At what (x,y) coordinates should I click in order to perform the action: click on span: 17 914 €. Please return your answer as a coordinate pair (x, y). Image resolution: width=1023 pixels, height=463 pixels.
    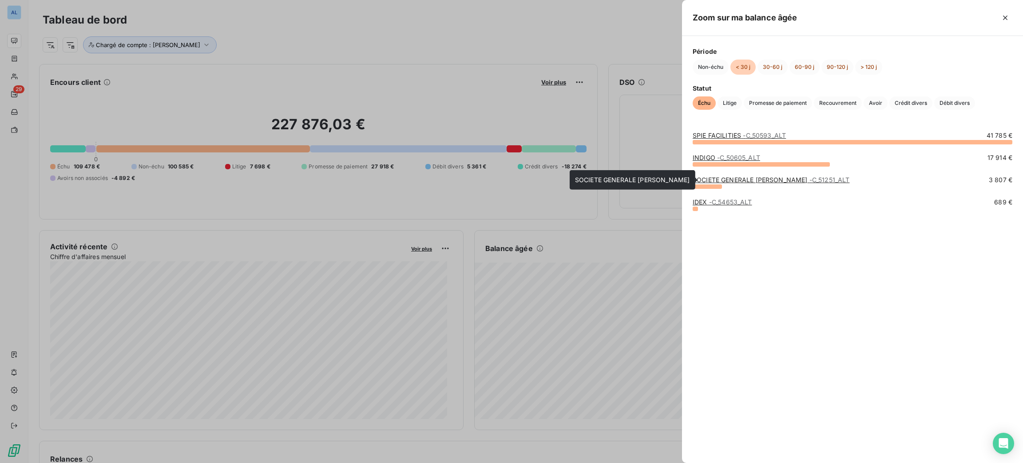
    Looking at the image, I should click on (1000, 158).